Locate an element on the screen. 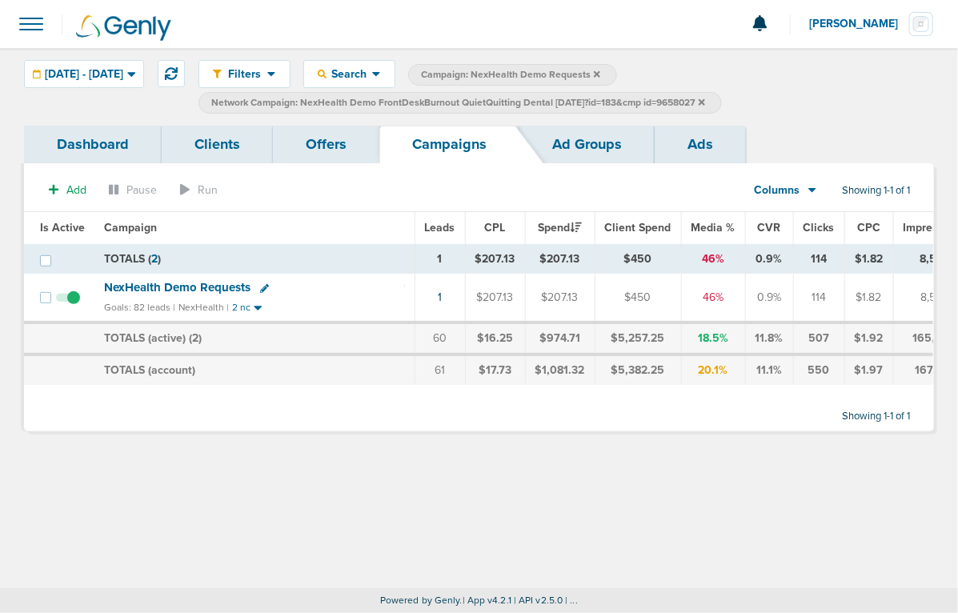 The width and height of the screenshot is (958, 613). td: TOTALS (account) is located at coordinates (255, 370).